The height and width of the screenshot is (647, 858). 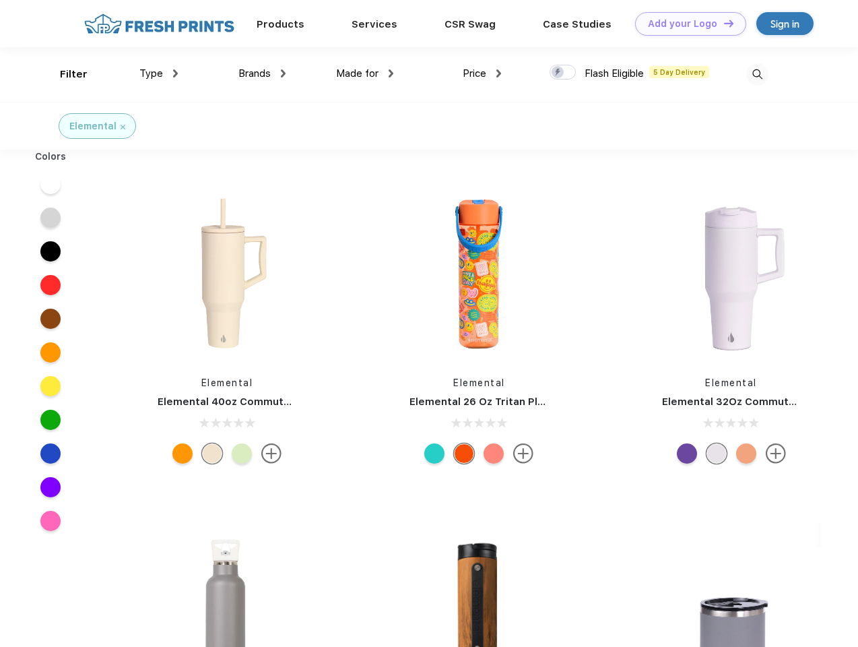 What do you see at coordinates (494, 453) in the screenshot?
I see `div: Cotton candy` at bounding box center [494, 453].